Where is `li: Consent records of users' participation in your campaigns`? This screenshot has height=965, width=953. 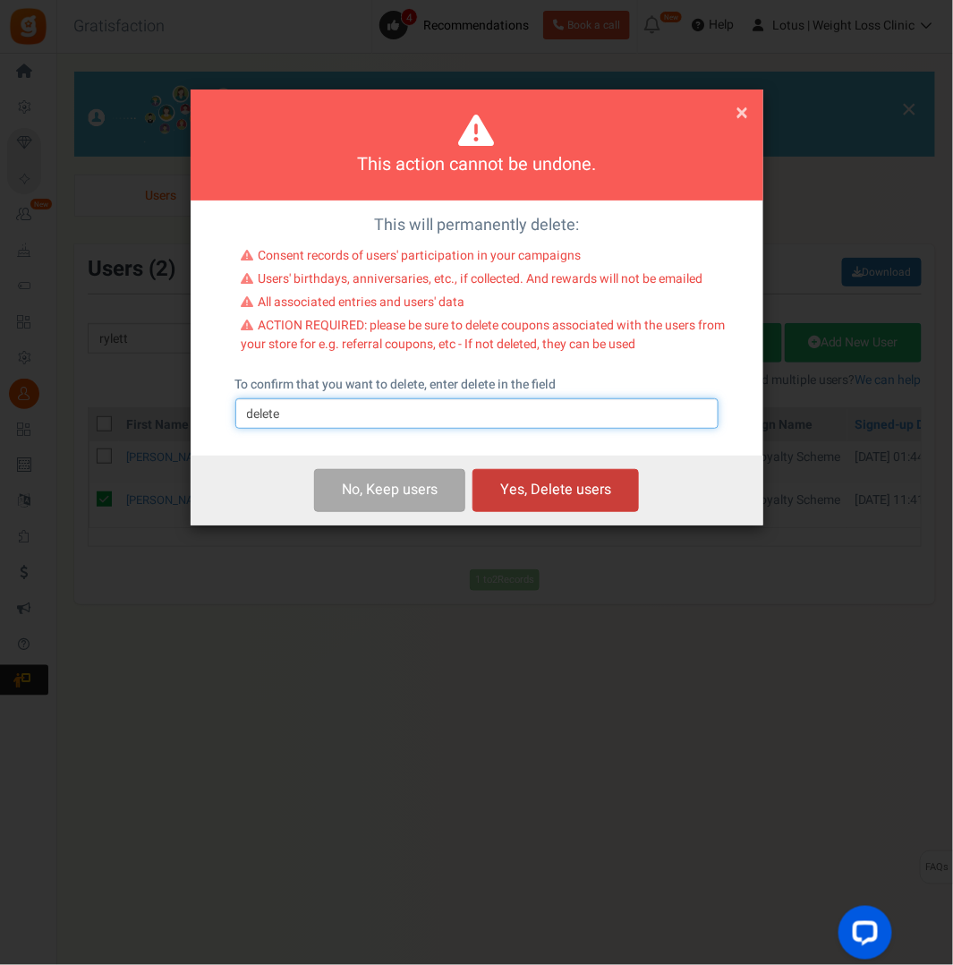
li: Consent records of users' participation in your campaigns is located at coordinates (482, 259).